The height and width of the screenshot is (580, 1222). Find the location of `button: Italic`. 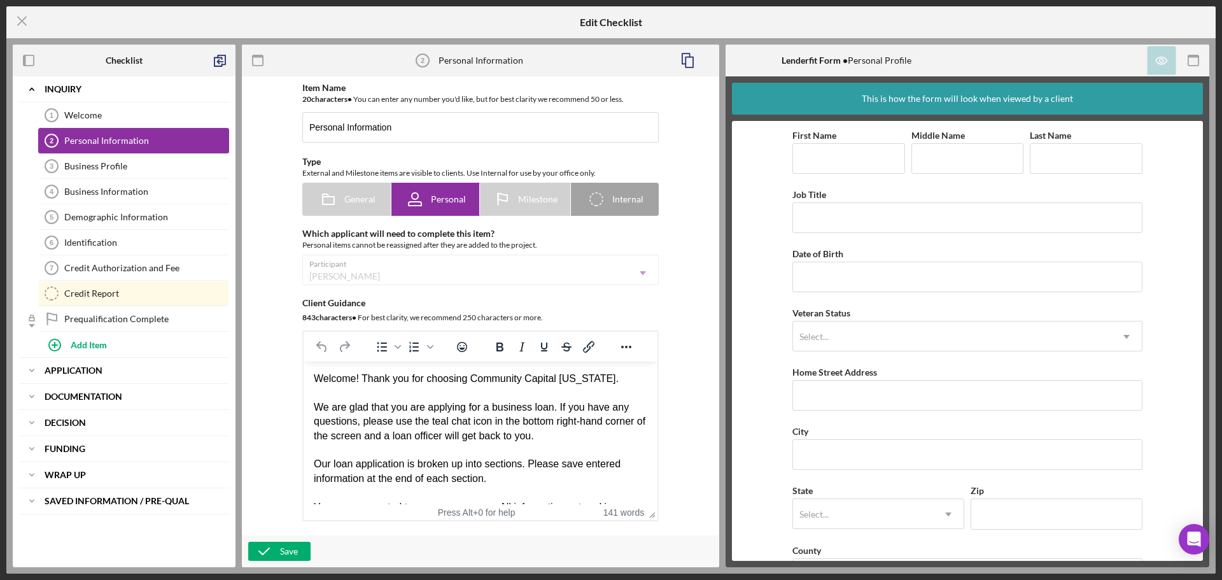

button: Italic is located at coordinates (522, 347).